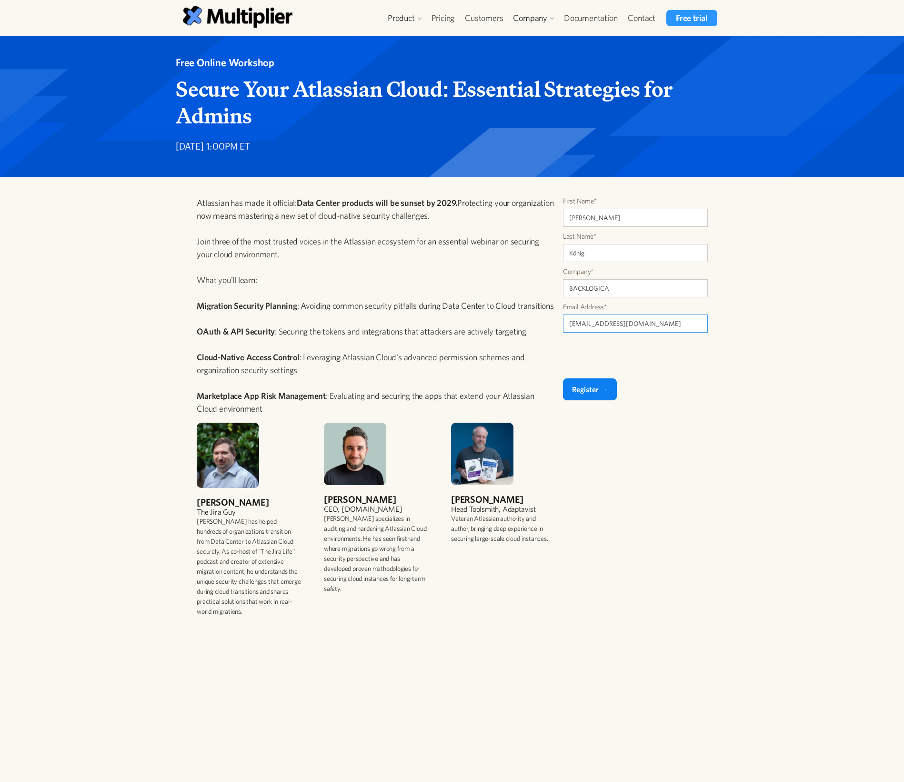  What do you see at coordinates (636, 218) in the screenshot?
I see `input: Jane` at bounding box center [636, 218].